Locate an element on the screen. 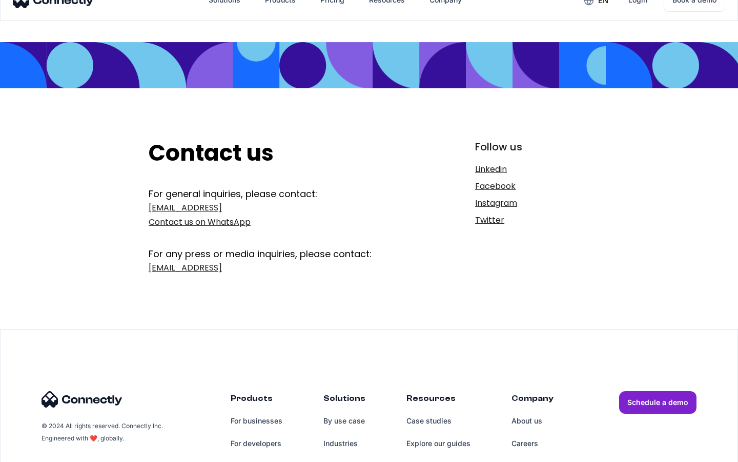  a: About us is located at coordinates (533, 421).